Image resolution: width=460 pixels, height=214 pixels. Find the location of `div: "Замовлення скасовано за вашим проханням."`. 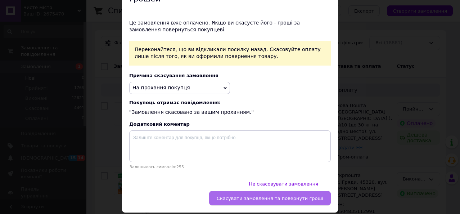

div: "Замовлення скасовано за вашим проханням." is located at coordinates (230, 108).